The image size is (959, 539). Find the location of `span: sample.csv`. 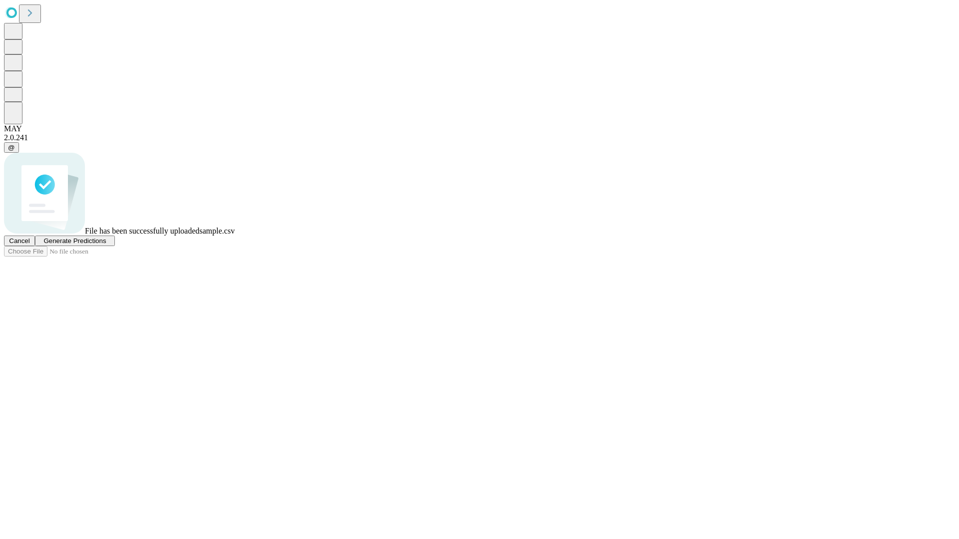

span: sample.csv is located at coordinates (217, 231).